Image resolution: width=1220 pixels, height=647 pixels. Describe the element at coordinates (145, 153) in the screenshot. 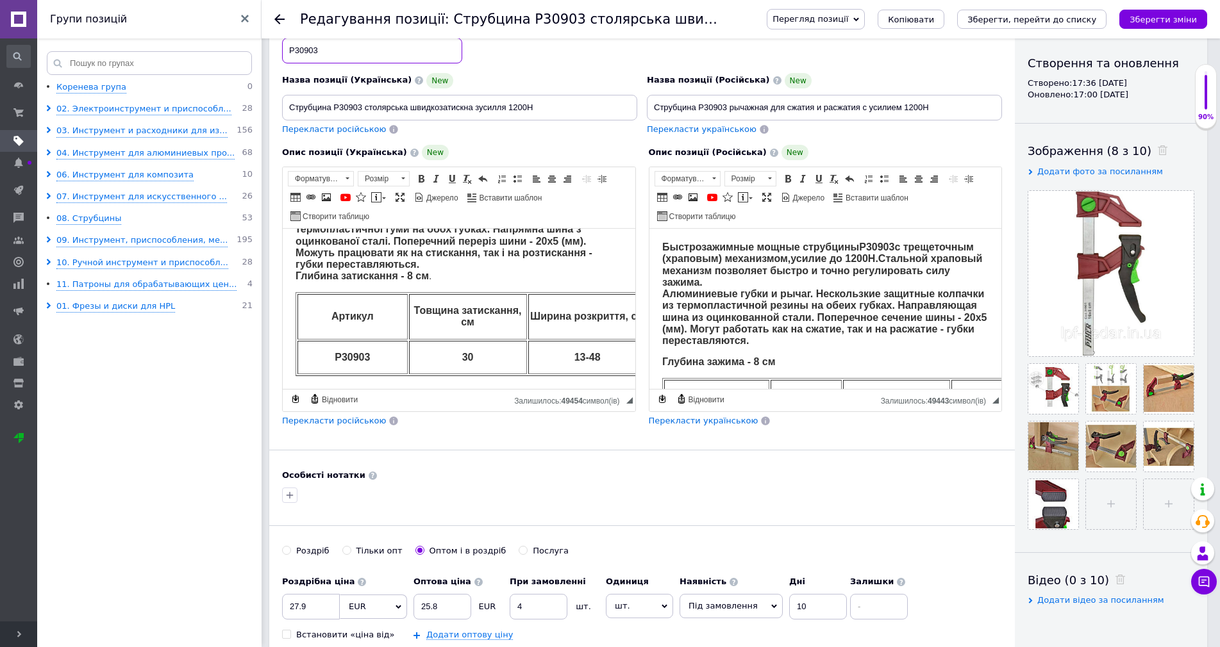

I see `div: 04. Инструмент для алюминиевых про...` at that location.